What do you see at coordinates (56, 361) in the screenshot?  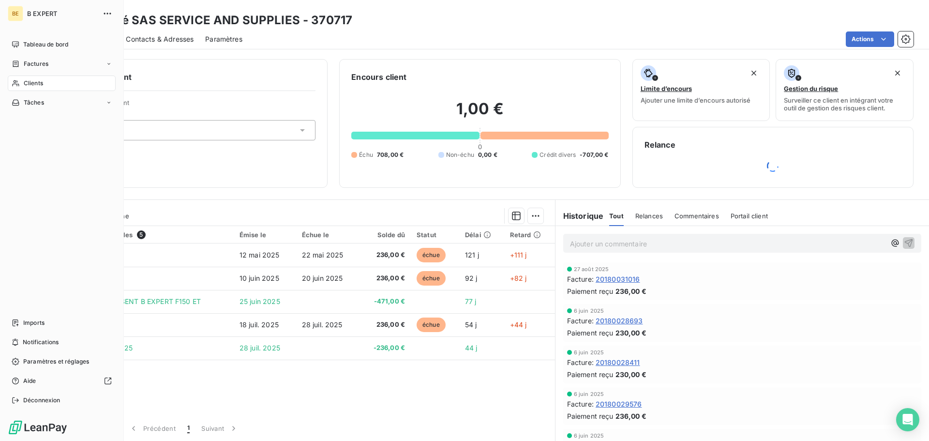 I see `span: Paramètres et réglages` at bounding box center [56, 361].